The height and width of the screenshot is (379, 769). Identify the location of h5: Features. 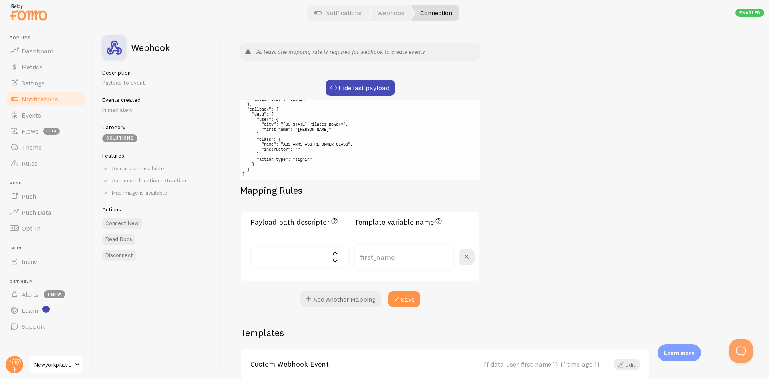
(156, 155).